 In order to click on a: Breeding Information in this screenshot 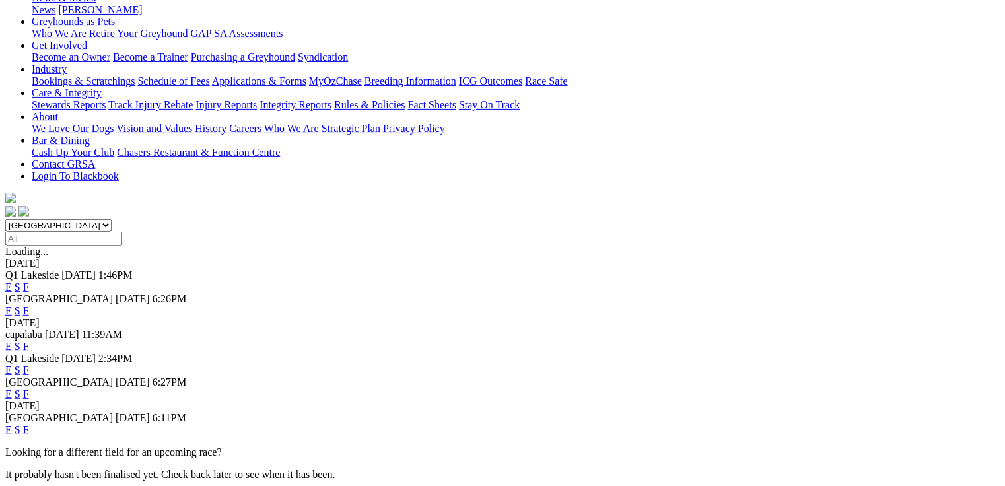, I will do `click(410, 81)`.